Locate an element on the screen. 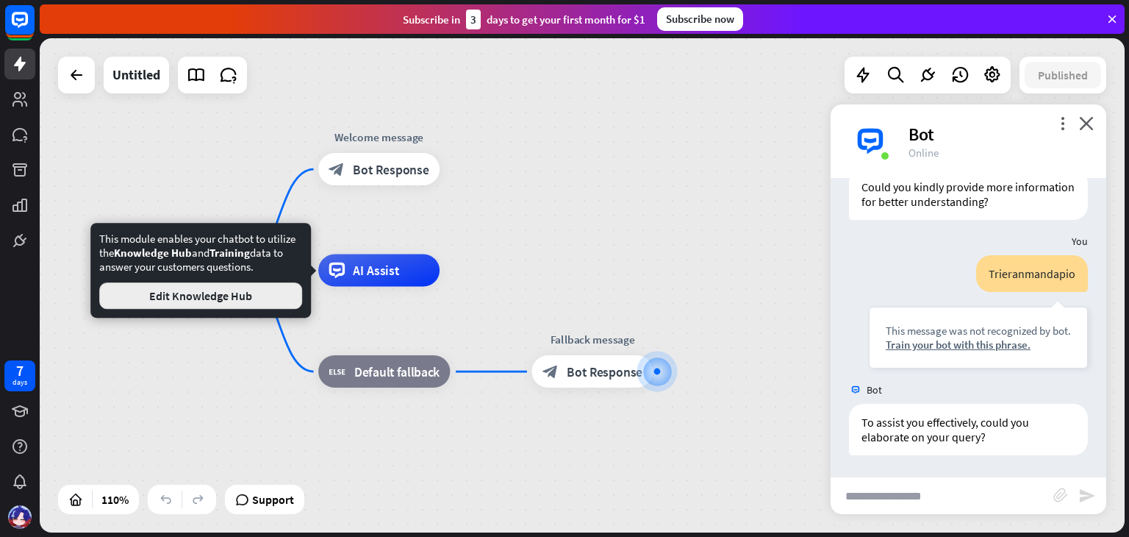  div: 7 is located at coordinates (20, 371).